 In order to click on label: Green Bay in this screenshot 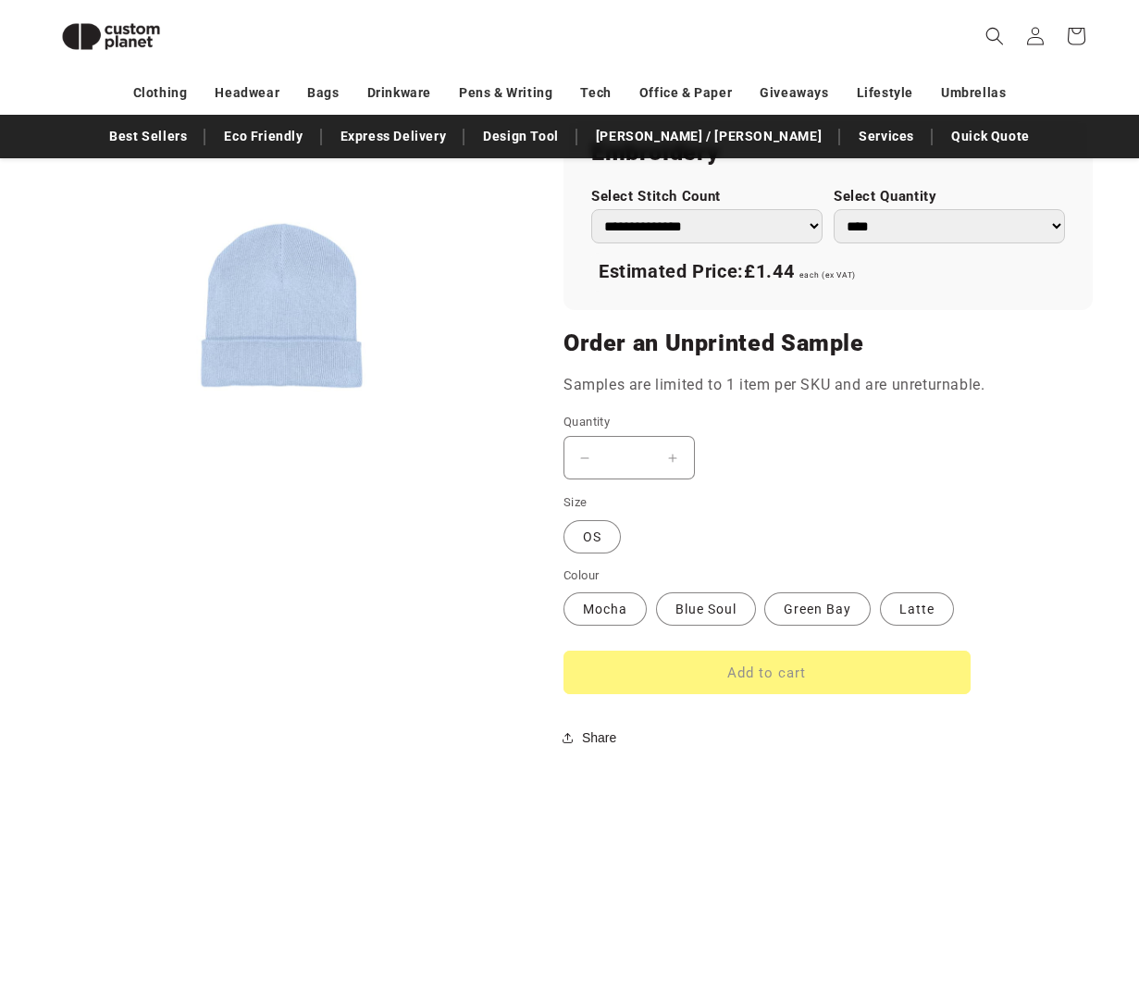, I will do `click(817, 609)`.